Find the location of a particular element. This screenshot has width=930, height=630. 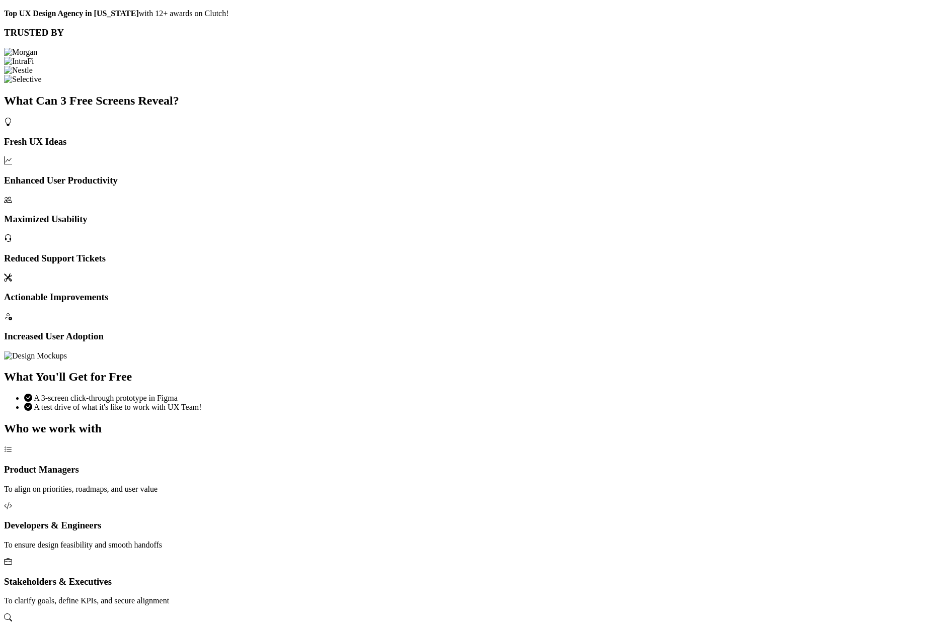

span: A test drive of what it's like to work with UX Team! is located at coordinates (117, 407).